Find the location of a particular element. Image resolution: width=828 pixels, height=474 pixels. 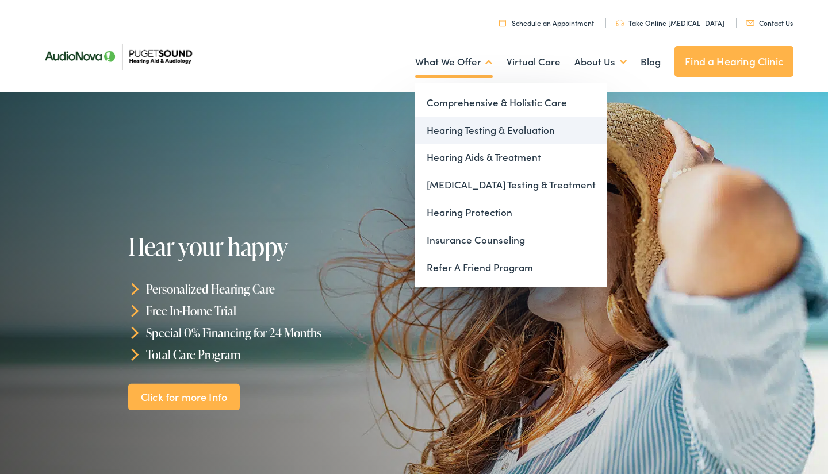

h1: Hear your happy is located at coordinates (273, 247).